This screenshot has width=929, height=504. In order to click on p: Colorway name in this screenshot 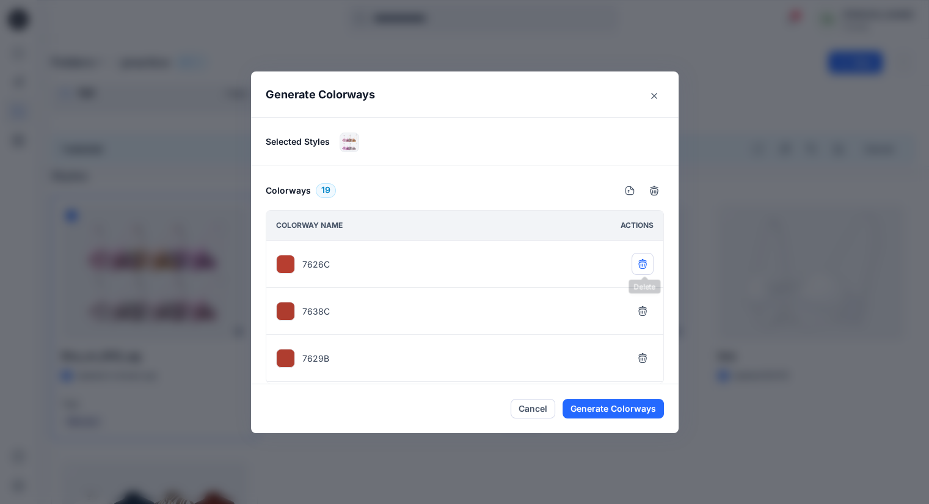, I will do `click(309, 225)`.